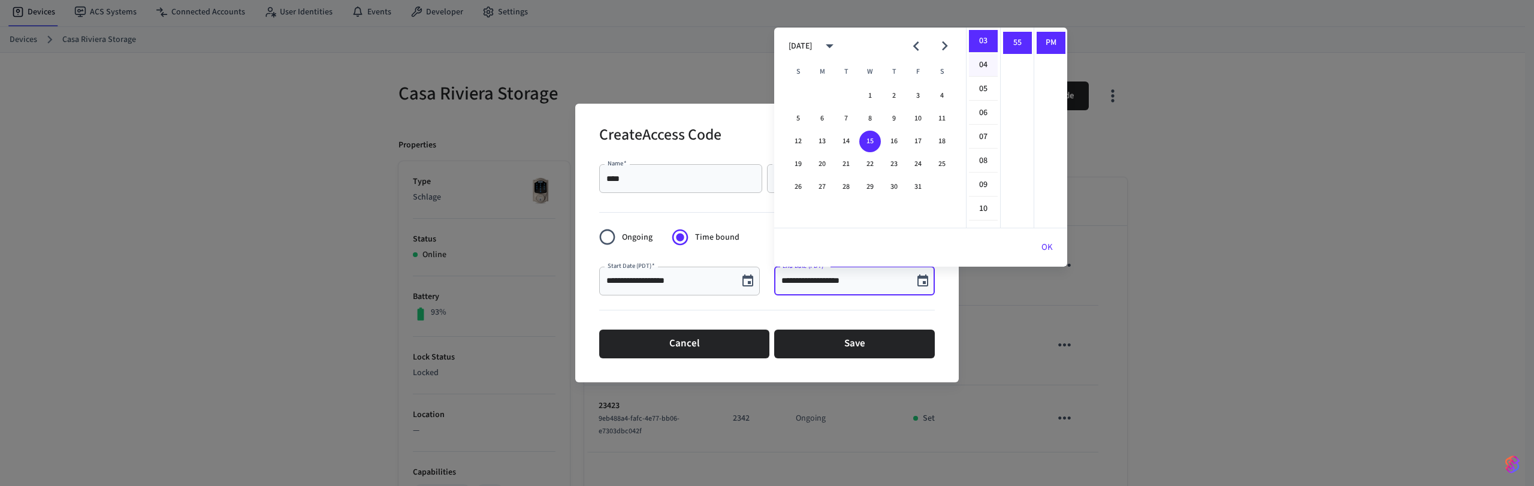 The image size is (1534, 486). Describe the element at coordinates (798, 72) in the screenshot. I see `span: Sunday` at that location.